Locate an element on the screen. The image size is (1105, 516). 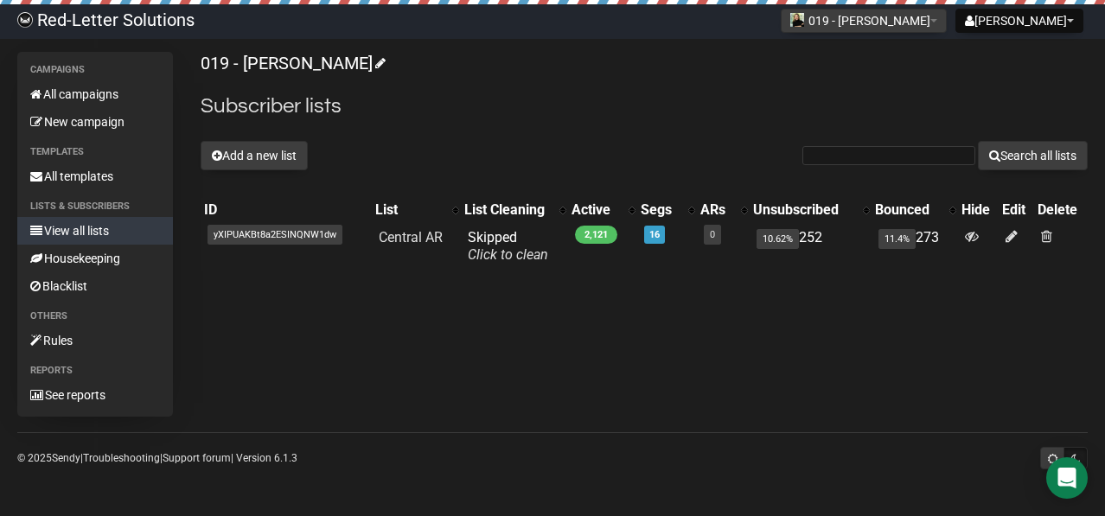
div: Unsubscribed is located at coordinates (804, 210).